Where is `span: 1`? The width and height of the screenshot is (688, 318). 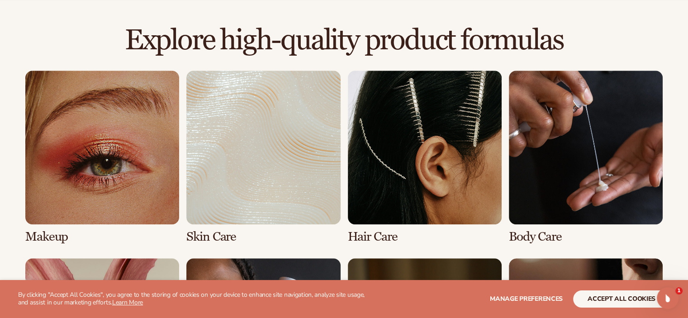 span: 1 is located at coordinates (679, 291).